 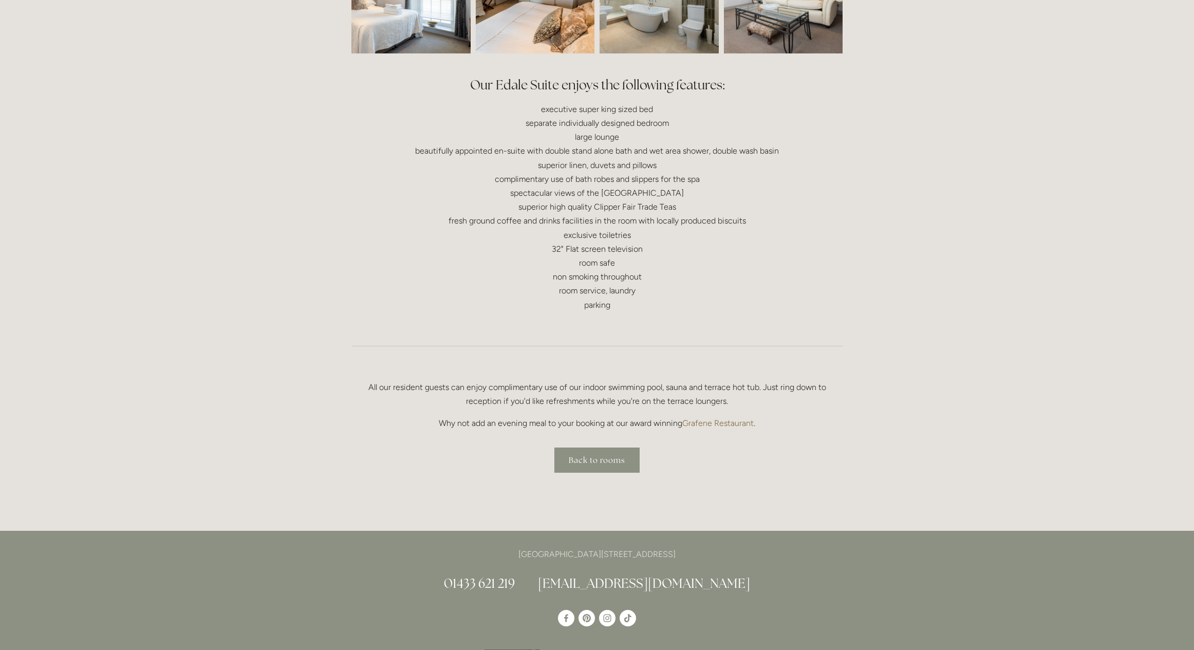 I want to click on p: executive super king sized bed separate individually designed bedroom large lounge beautifully ap..., so click(x=597, y=207).